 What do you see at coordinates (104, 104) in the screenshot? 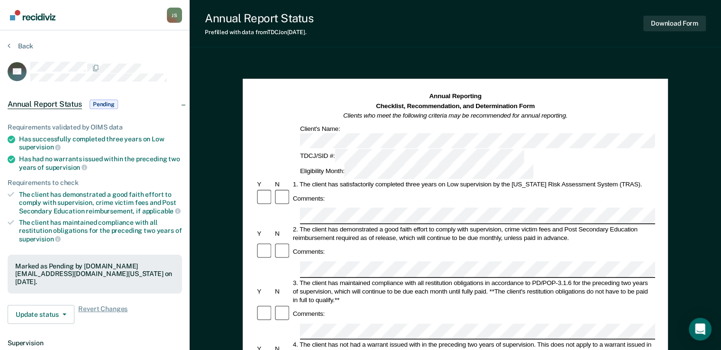
I see `span: Pending` at bounding box center [104, 104].